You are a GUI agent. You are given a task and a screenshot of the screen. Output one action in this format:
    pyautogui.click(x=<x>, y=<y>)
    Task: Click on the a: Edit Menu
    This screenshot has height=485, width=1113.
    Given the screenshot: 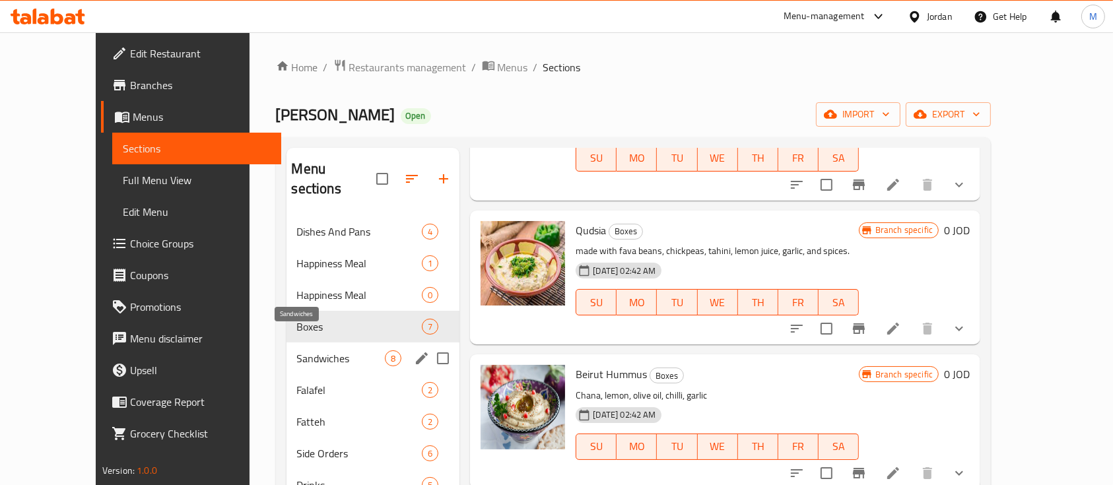 What is the action you would take?
    pyautogui.click(x=197, y=212)
    